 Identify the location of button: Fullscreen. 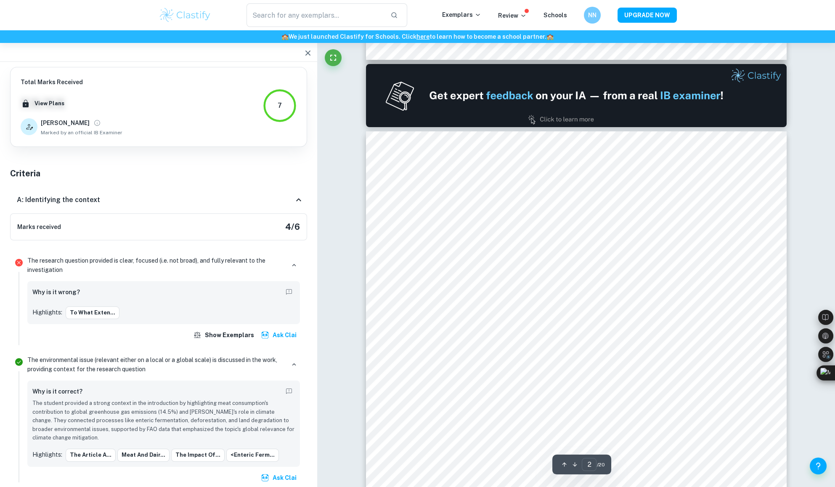
(333, 58).